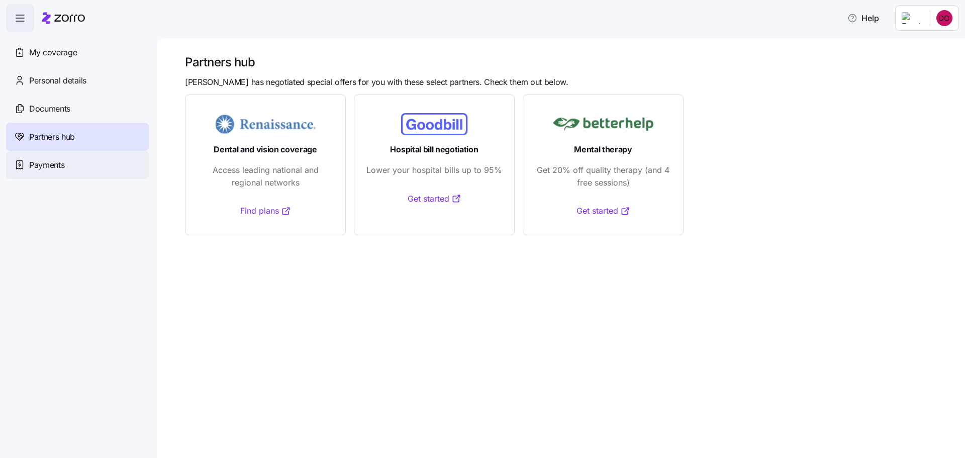 This screenshot has width=965, height=458. Describe the element at coordinates (77, 80) in the screenshot. I see `a: Personal details` at that location.